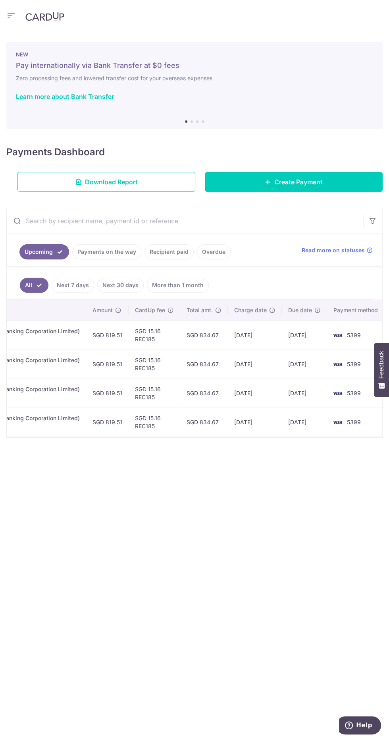  Describe the element at coordinates (45, 16) in the screenshot. I see `img: CardUp` at that location.